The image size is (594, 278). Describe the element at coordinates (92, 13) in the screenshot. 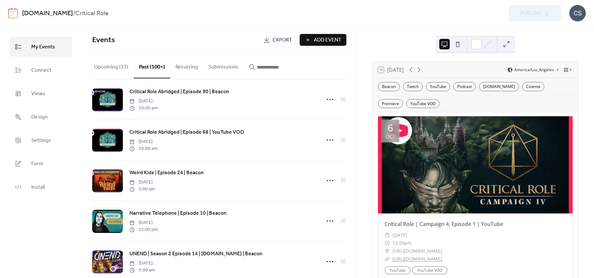

I see `b: Critical Role` at that location.